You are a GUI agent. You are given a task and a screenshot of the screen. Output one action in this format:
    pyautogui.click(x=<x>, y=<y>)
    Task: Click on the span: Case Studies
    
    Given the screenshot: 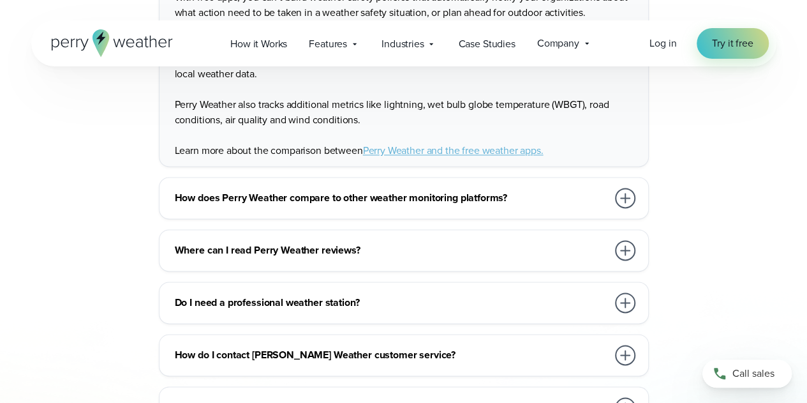 What is the action you would take?
    pyautogui.click(x=486, y=44)
    